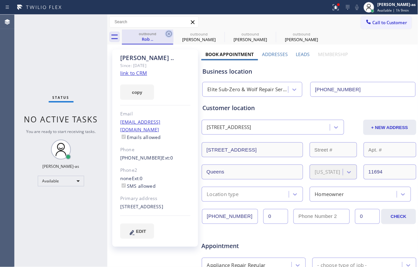  I want to click on label: SMS allowed, so click(138, 186).